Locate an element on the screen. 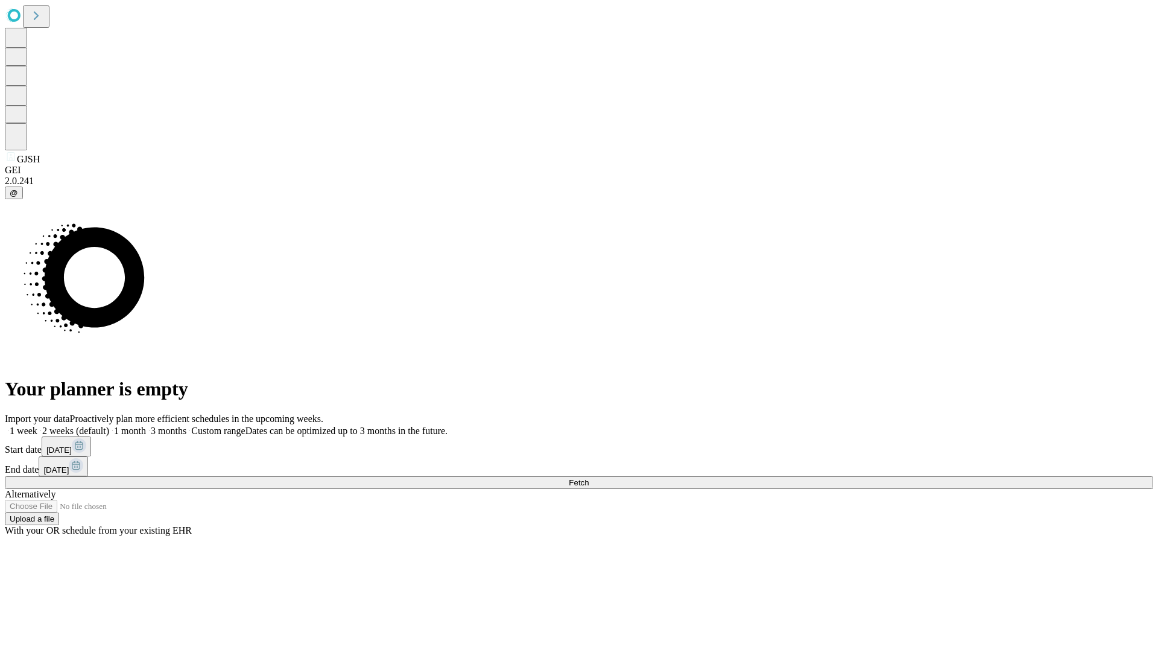 The image size is (1158, 652). span: 3 months is located at coordinates (168, 430).